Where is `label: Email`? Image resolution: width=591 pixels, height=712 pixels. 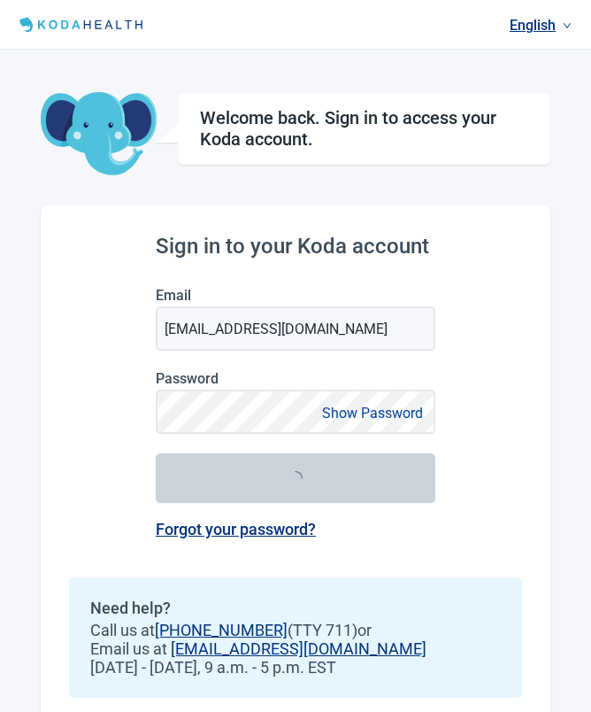
label: Email is located at coordinates (296, 295).